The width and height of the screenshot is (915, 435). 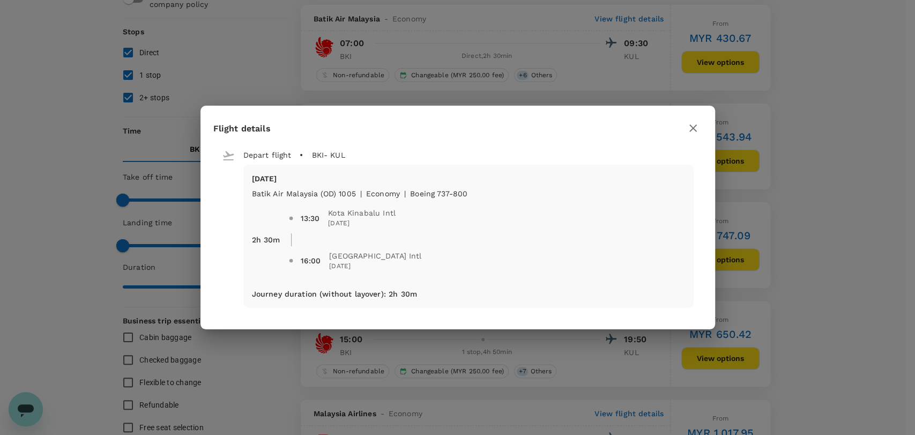 I want to click on p: 2h 30m, so click(x=266, y=240).